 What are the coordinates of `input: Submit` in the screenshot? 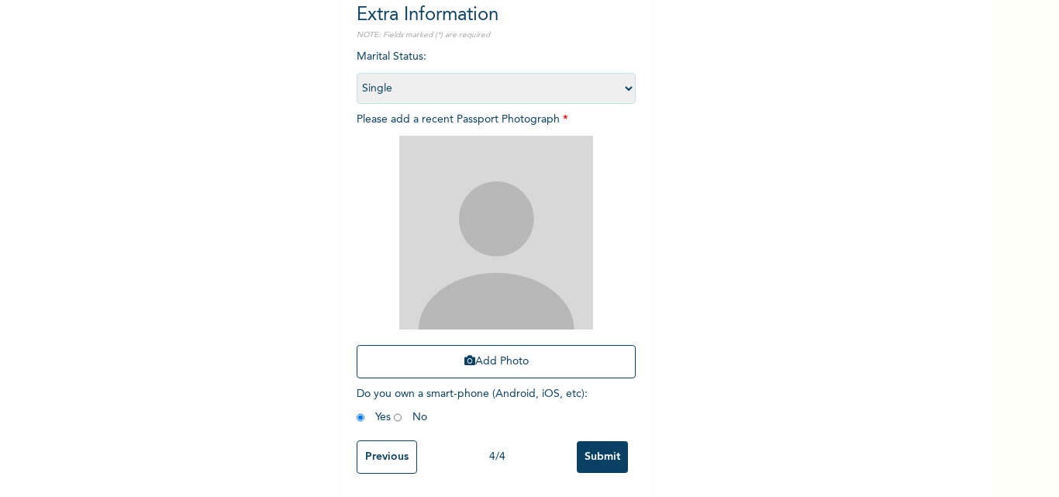 It's located at (603, 457).